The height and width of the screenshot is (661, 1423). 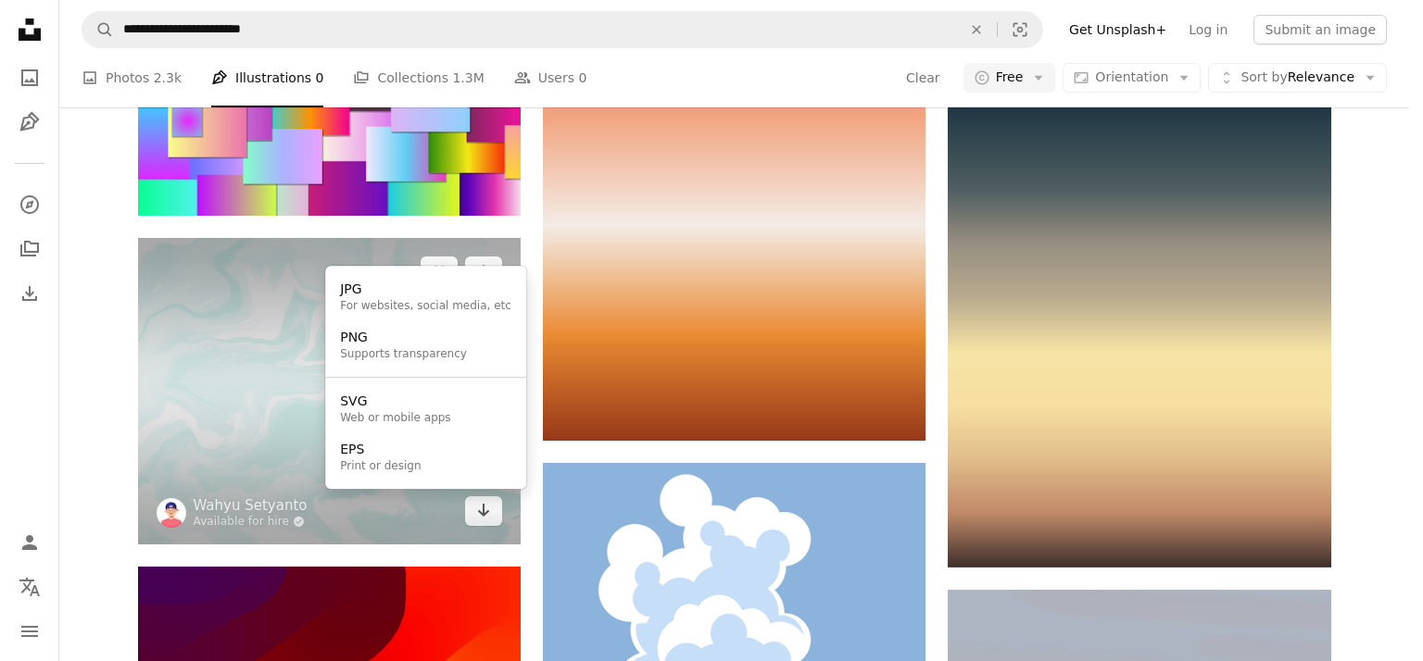 I want to click on div: Print or design, so click(x=380, y=467).